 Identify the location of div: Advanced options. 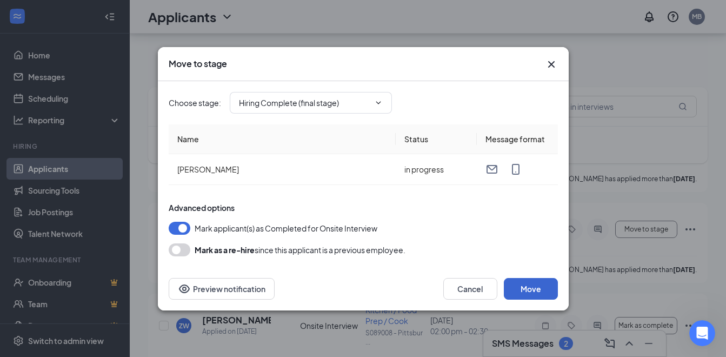
(363, 207).